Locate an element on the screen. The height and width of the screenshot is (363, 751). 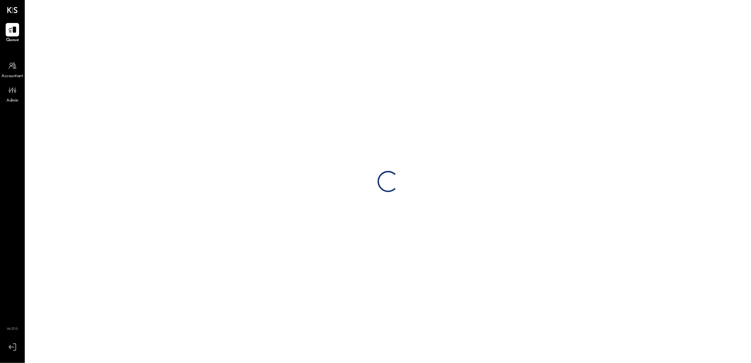
span: Queue is located at coordinates (12, 40).